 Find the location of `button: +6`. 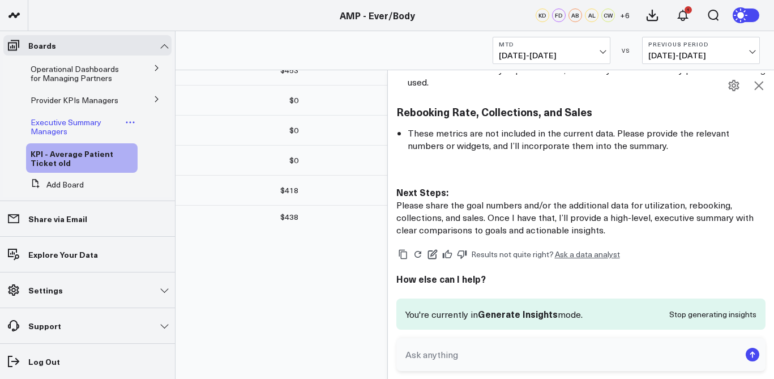

button: +6 is located at coordinates (625, 15).